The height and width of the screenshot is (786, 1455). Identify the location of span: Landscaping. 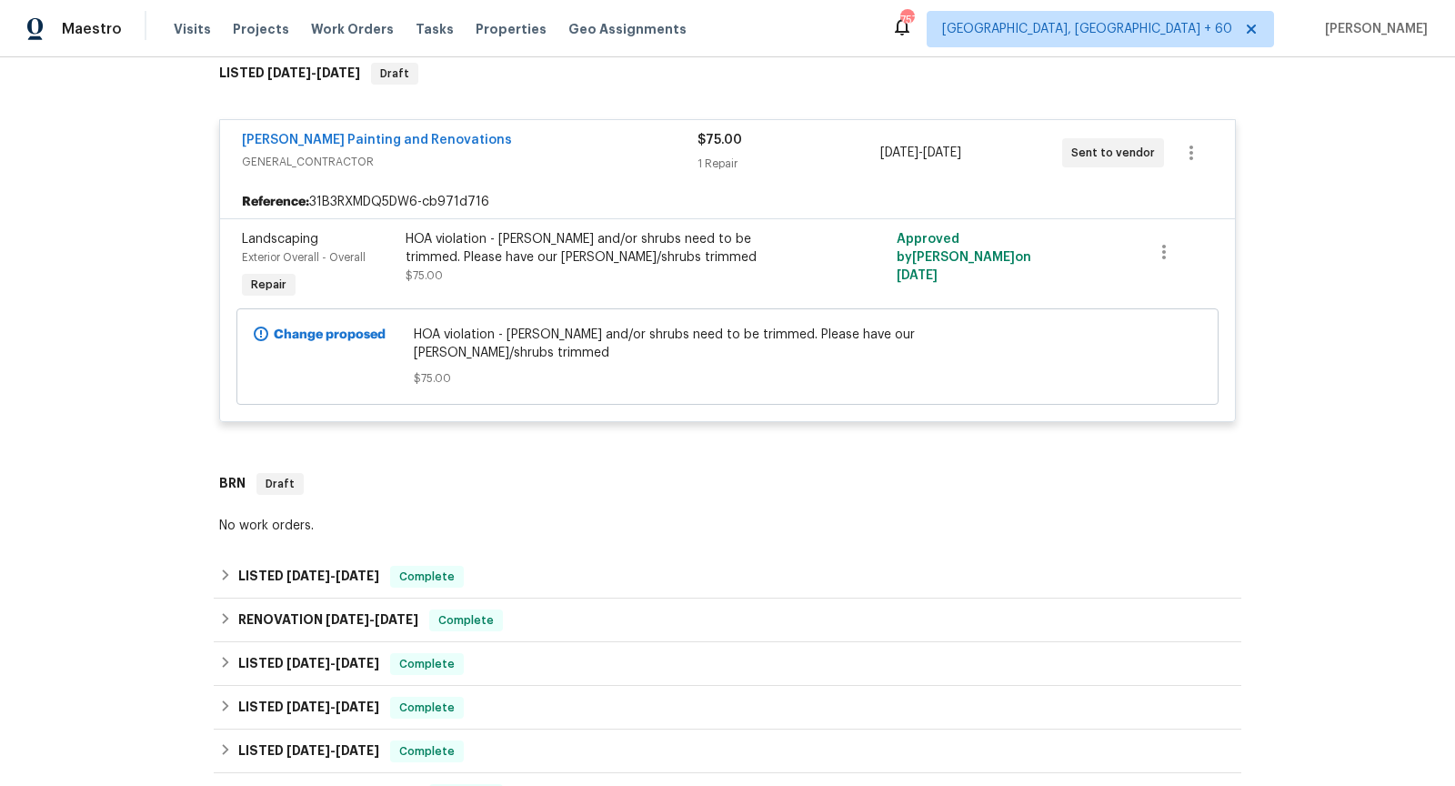
(280, 239).